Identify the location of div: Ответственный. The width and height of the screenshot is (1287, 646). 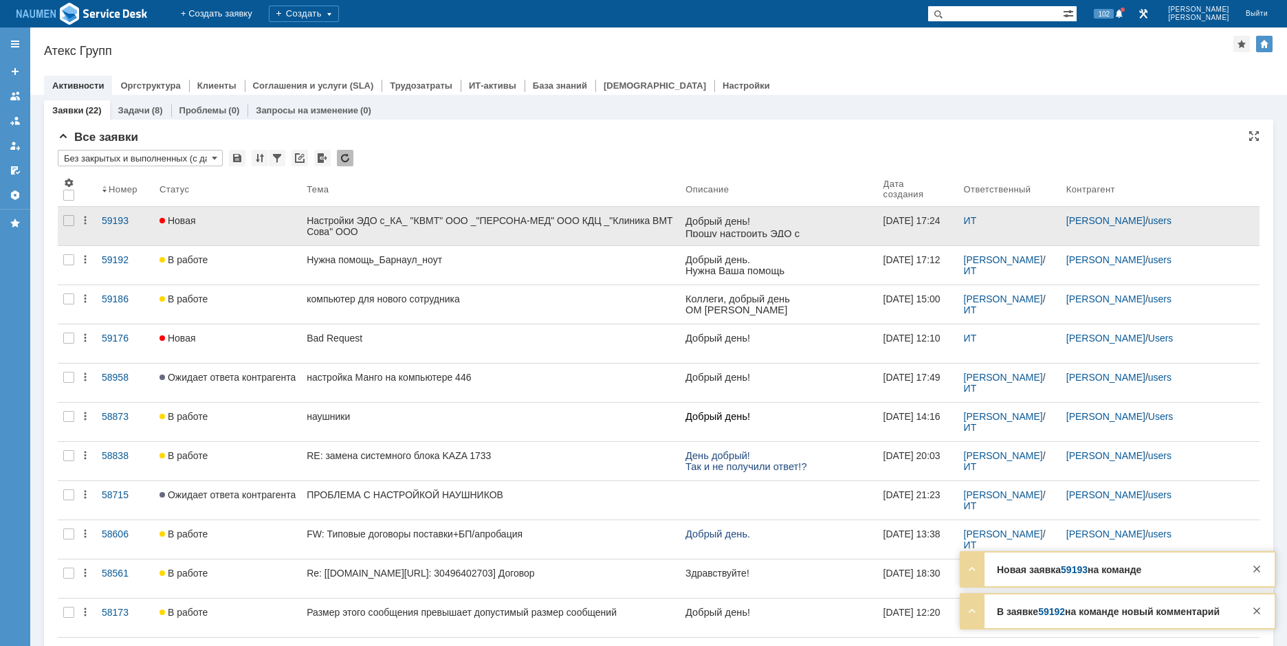
(997, 189).